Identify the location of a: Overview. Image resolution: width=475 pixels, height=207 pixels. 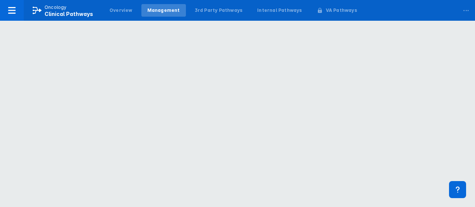
(121, 10).